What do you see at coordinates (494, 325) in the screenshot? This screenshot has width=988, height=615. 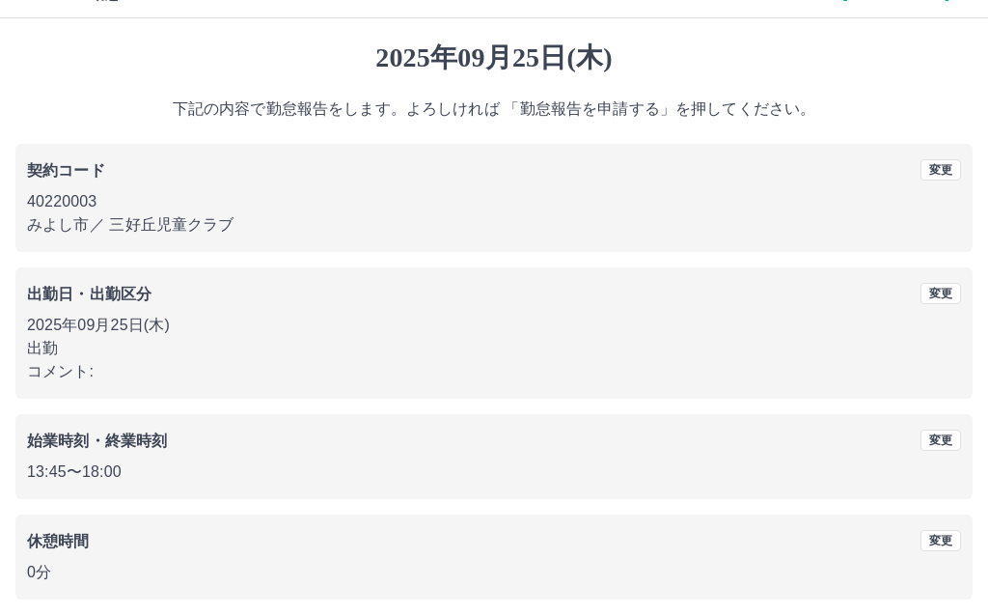 I see `p: 2025年09月25日(木)` at bounding box center [494, 325].